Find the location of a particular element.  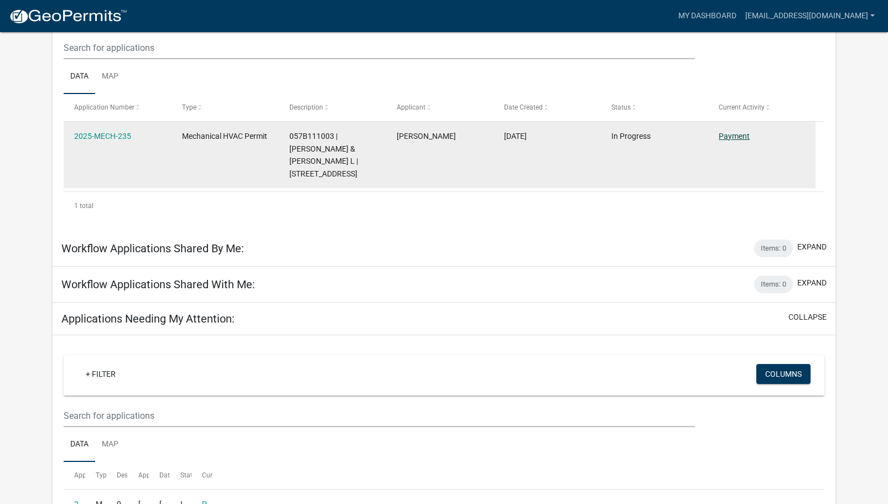

button: collapse is located at coordinates (807, 317).